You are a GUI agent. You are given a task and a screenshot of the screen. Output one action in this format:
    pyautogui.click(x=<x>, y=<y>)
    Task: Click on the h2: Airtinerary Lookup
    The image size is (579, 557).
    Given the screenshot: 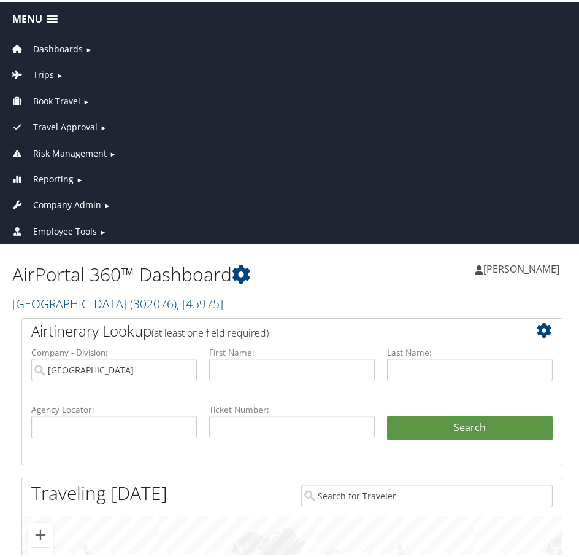 What is the action you would take?
    pyautogui.click(x=269, y=328)
    